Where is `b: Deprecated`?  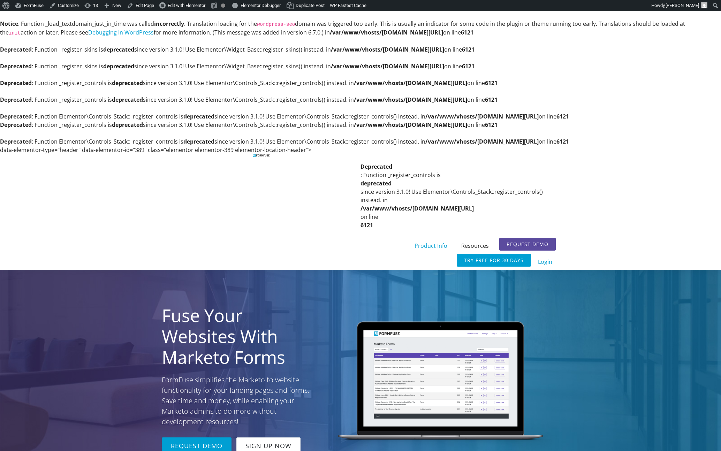
b: Deprecated is located at coordinates (460, 167).